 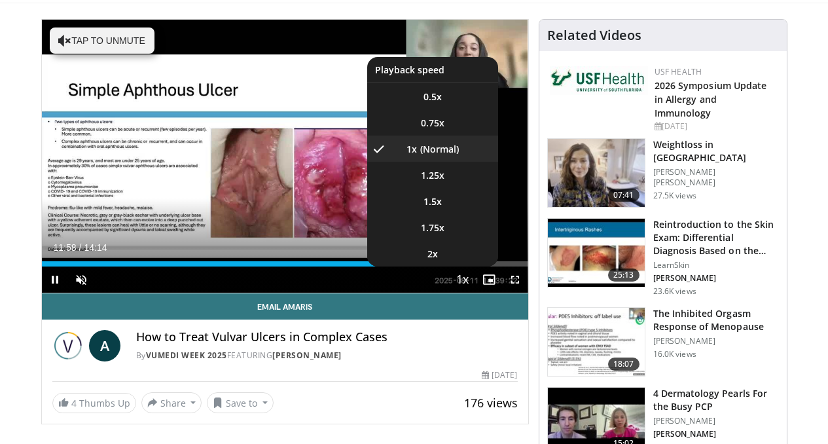 I want to click on a: USF Health, so click(x=678, y=71).